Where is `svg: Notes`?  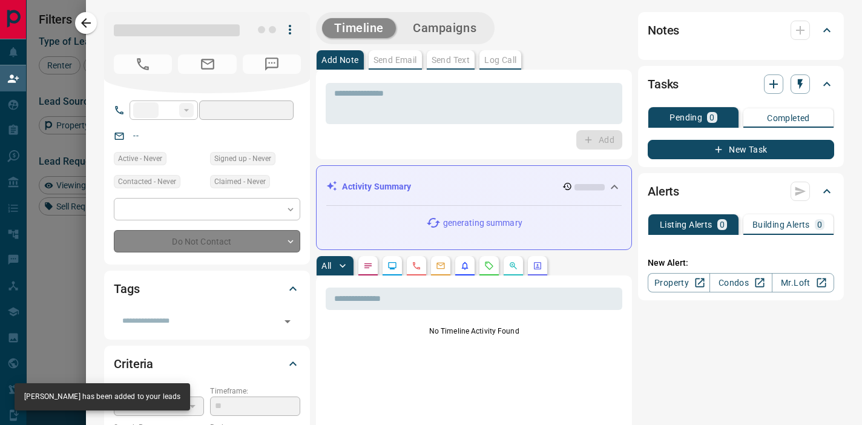 svg: Notes is located at coordinates (368, 266).